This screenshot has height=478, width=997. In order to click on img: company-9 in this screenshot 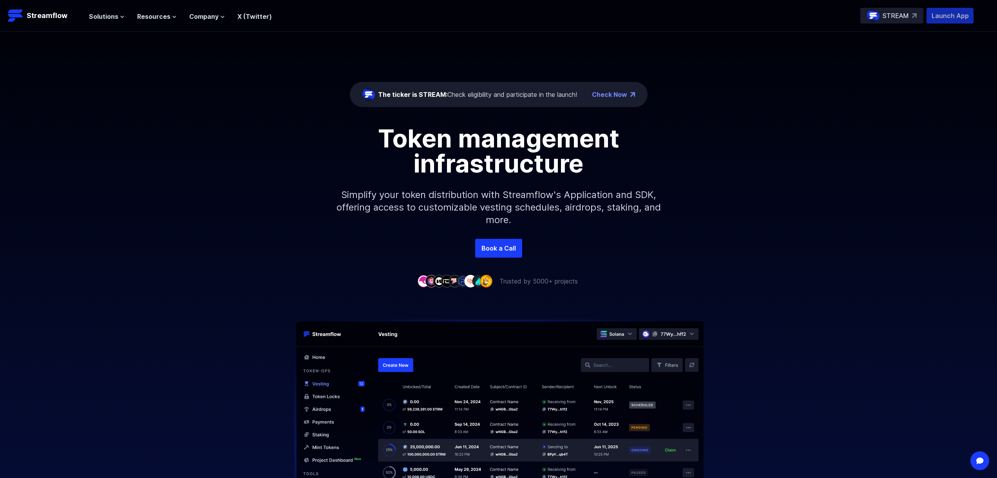, I will do `click(486, 280)`.